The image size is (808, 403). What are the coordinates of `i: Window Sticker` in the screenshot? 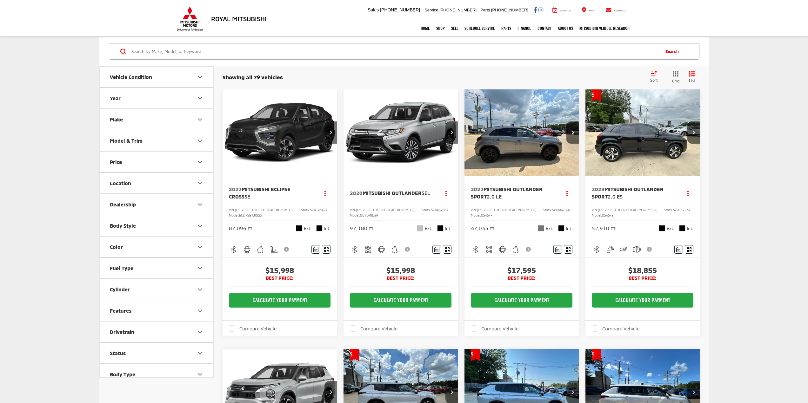 It's located at (568, 249).